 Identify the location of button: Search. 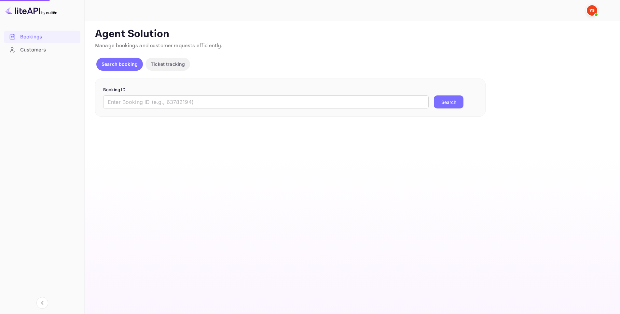
(448, 102).